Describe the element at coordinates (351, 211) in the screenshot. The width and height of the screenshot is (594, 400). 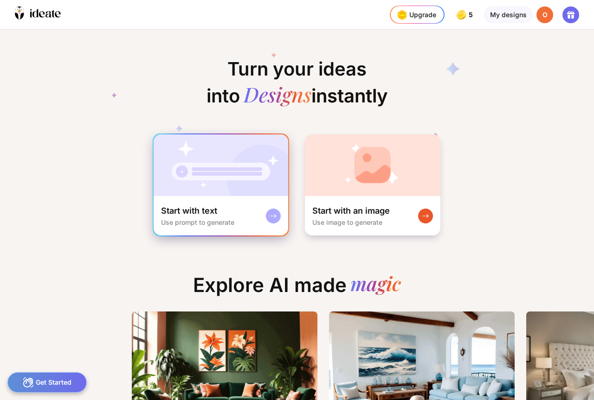
I see `div: Start with an image` at that location.